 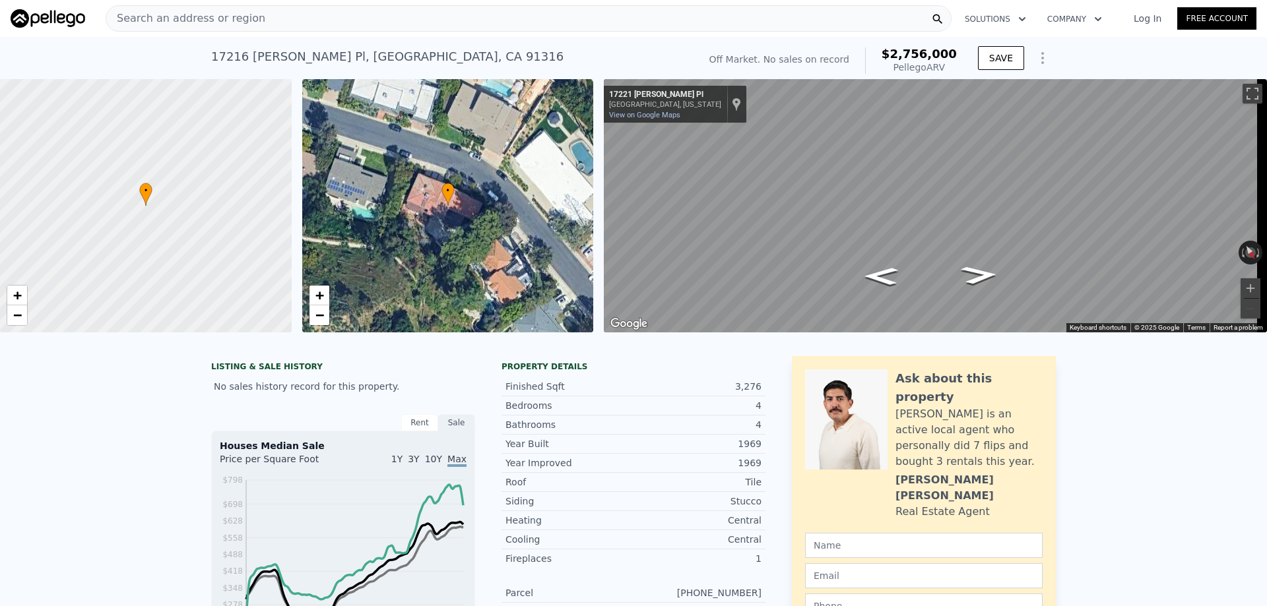 What do you see at coordinates (232, 539) in the screenshot?
I see `tspan: $558` at bounding box center [232, 539].